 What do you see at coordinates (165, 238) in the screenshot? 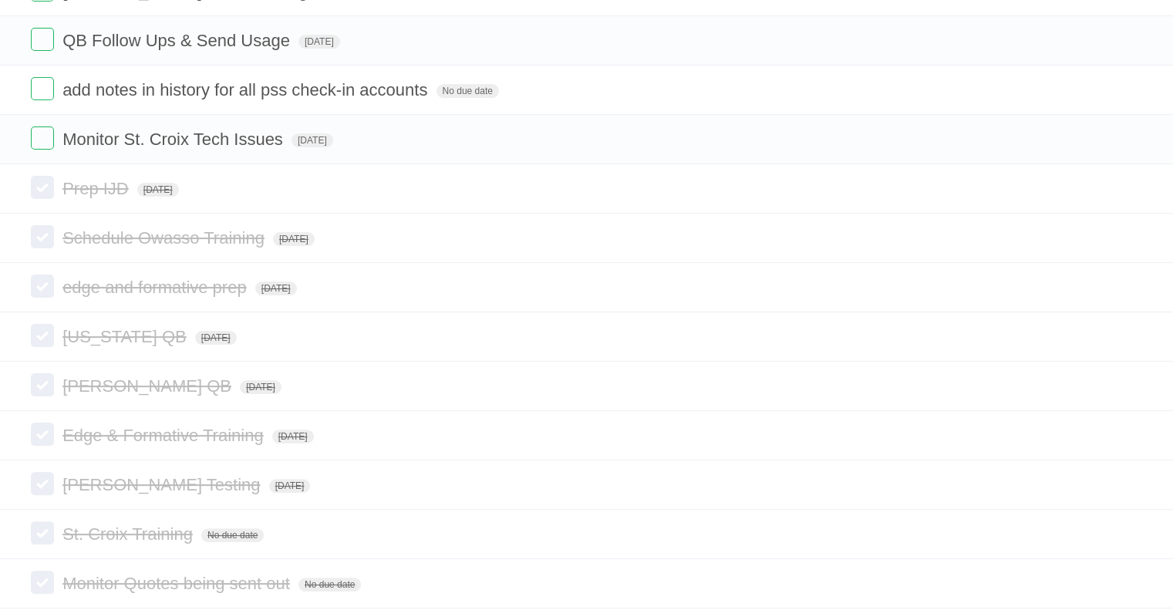
I see `span: Schedule Owasso Training` at bounding box center [165, 238].